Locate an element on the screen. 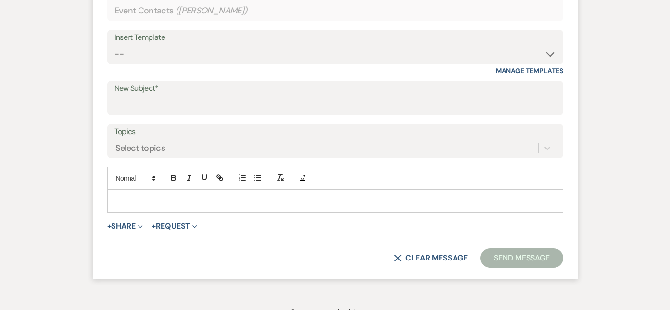 The width and height of the screenshot is (670, 310). label: Topics is located at coordinates (335, 132).